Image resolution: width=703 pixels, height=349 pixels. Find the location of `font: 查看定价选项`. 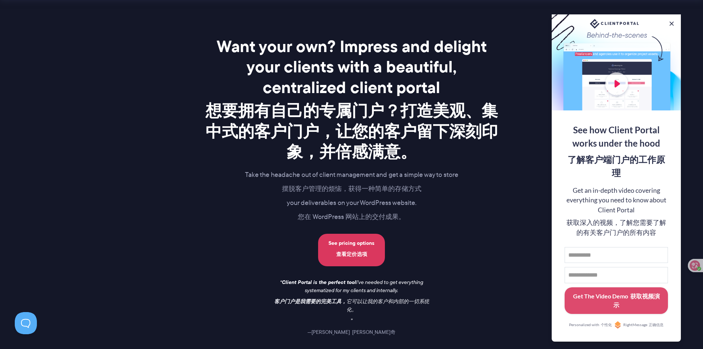

font: 查看定价选项 is located at coordinates (352, 254).